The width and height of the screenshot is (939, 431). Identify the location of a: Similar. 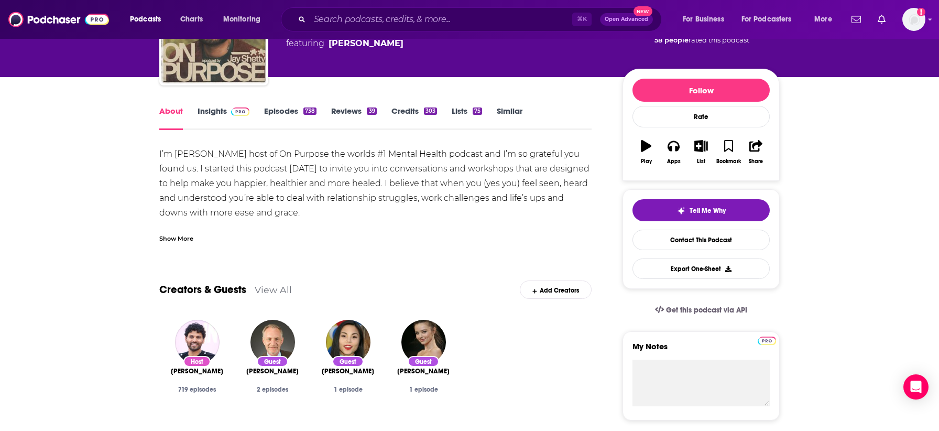
(510, 118).